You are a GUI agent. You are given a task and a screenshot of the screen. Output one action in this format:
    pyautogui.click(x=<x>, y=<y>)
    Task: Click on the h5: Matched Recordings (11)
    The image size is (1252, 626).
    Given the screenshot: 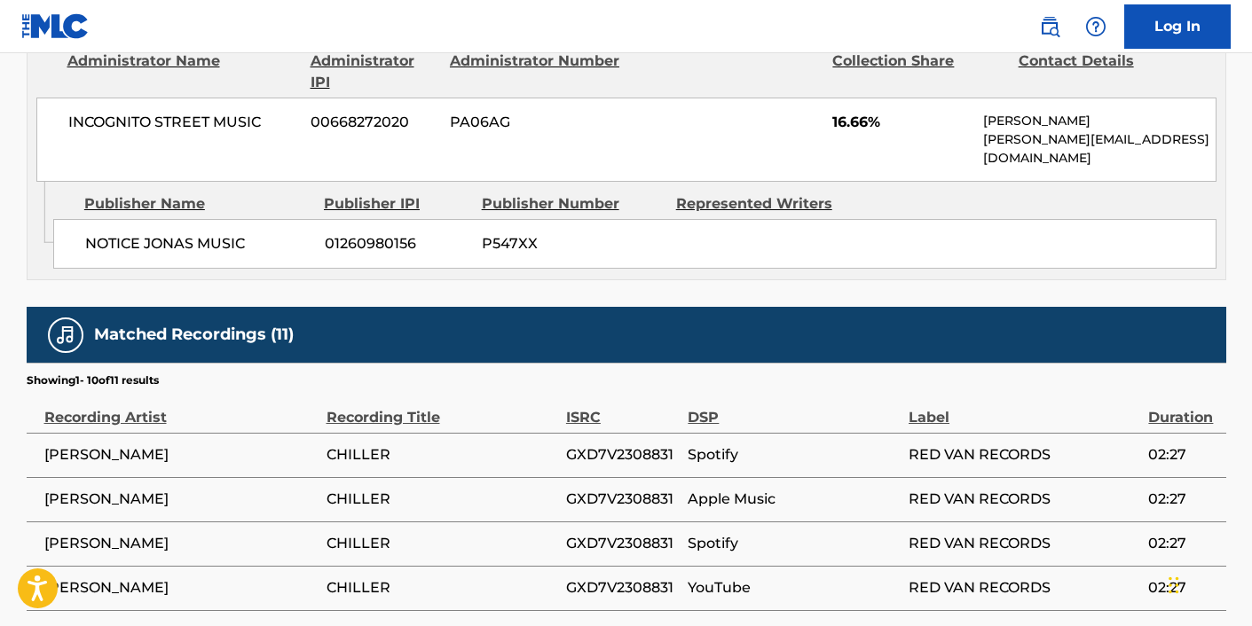 What is the action you would take?
    pyautogui.click(x=193, y=334)
    